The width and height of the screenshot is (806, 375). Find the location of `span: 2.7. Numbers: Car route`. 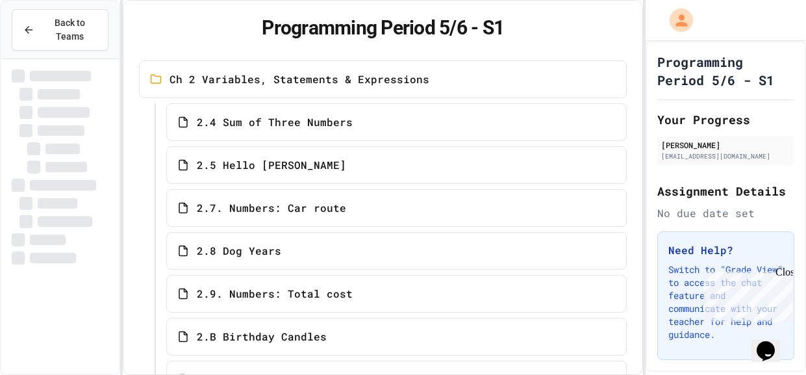

span: 2.7. Numbers: Car route is located at coordinates (271, 208).